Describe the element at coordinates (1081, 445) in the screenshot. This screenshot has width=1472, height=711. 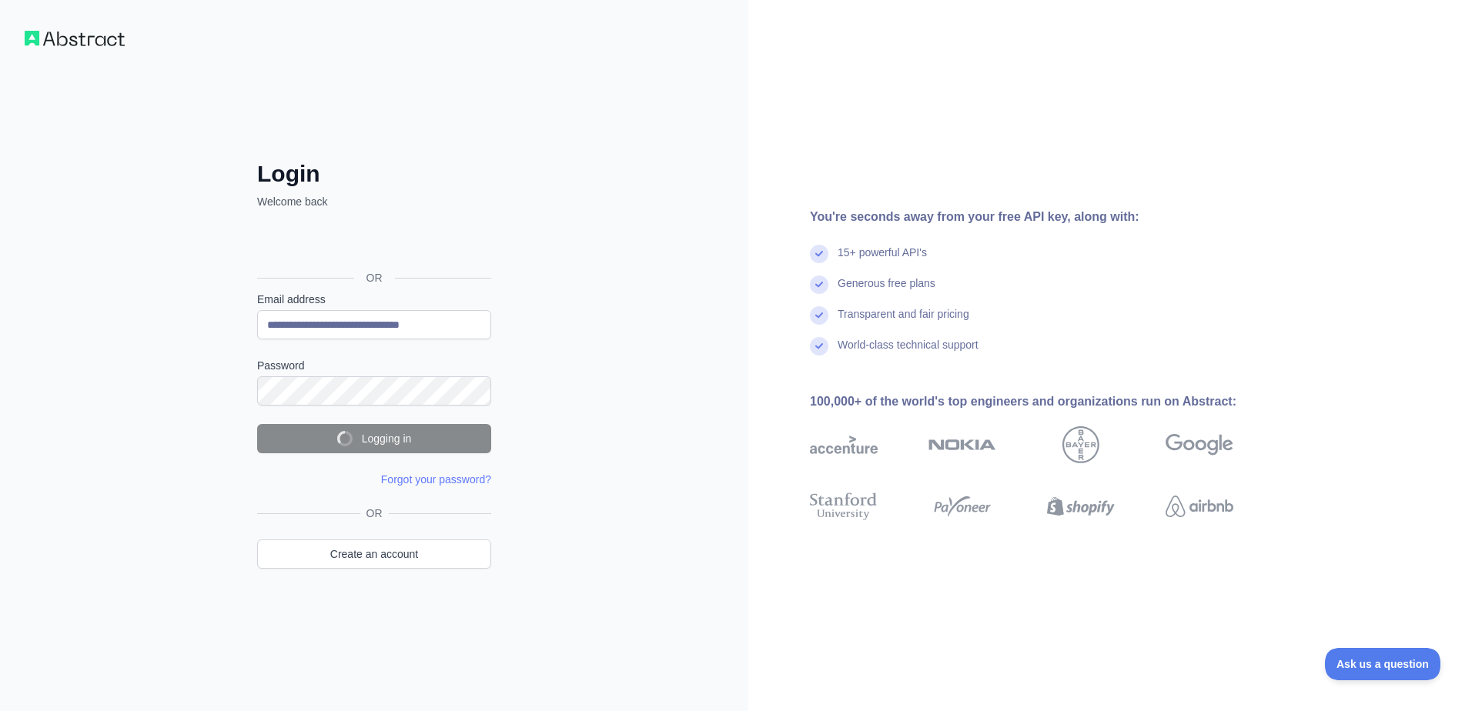
I see `img: bayer` at that location.